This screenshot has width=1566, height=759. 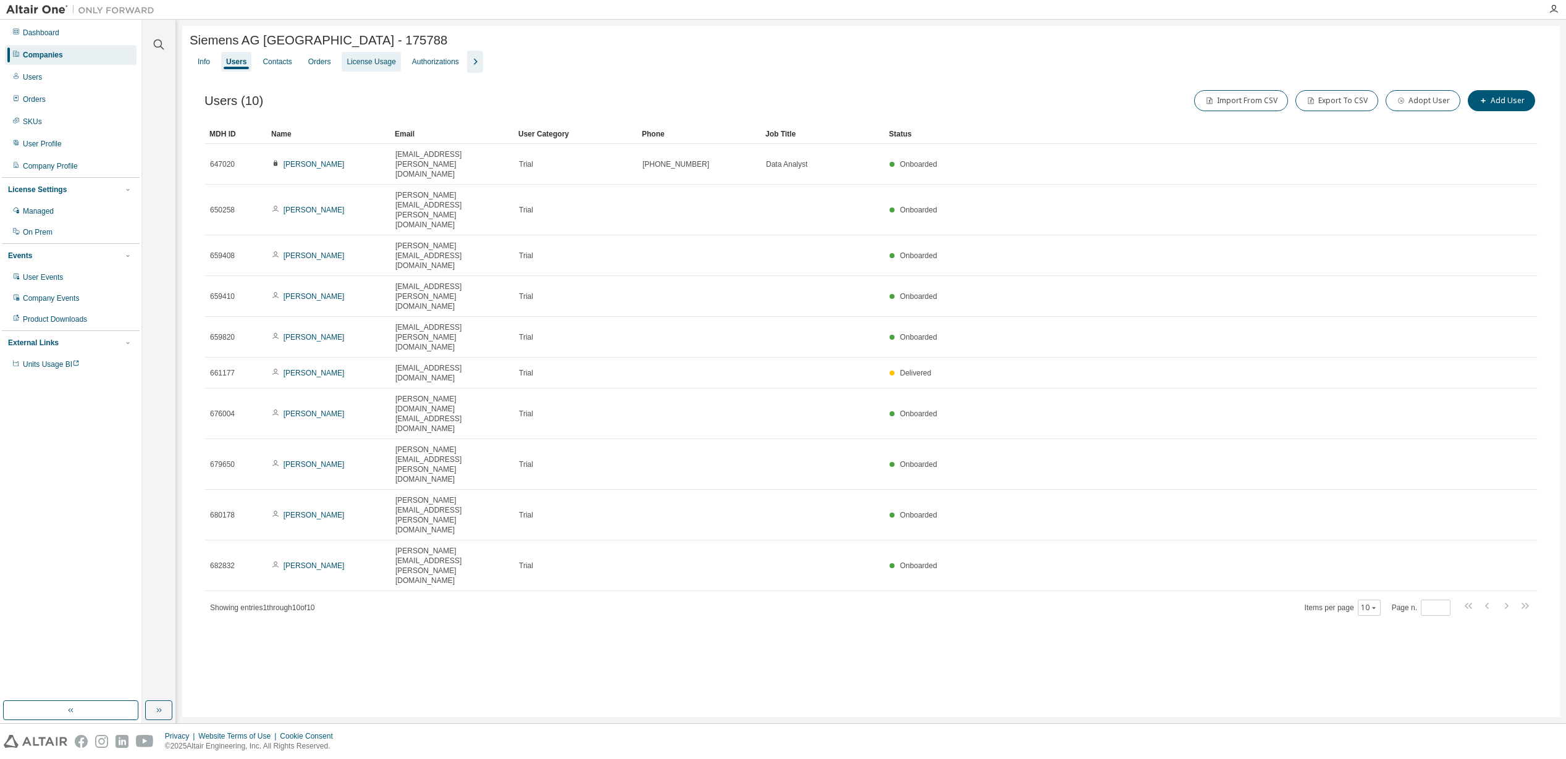 I want to click on span: Units Usage BI, so click(x=51, y=365).